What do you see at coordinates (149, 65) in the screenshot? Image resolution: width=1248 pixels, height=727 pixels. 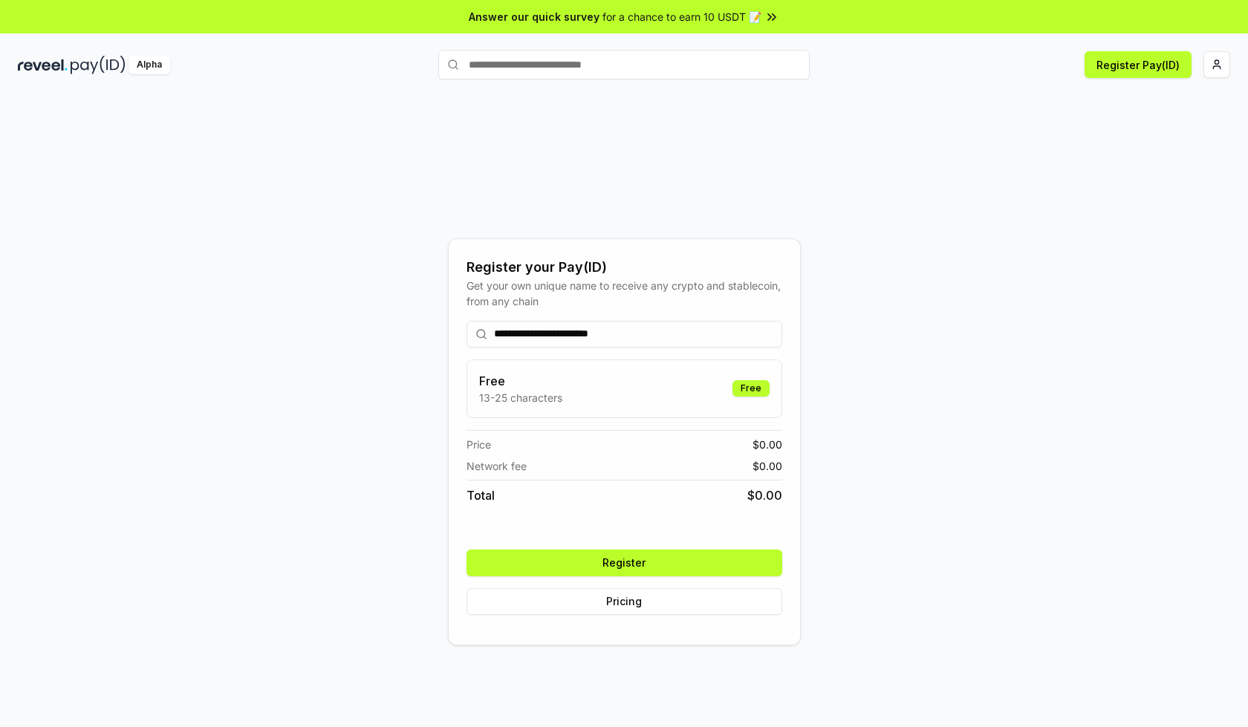 I see `div: Alpha` at bounding box center [149, 65].